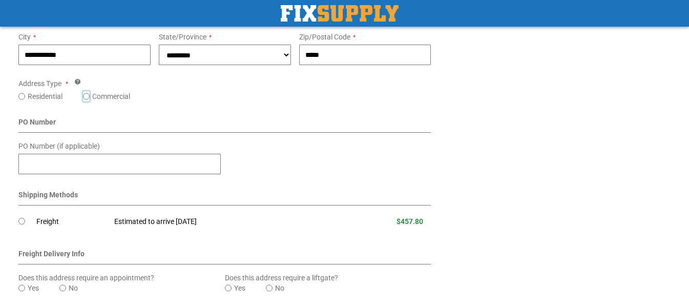 This screenshot has width=689, height=307. What do you see at coordinates (340, 13) in the screenshot?
I see `a: store logo` at bounding box center [340, 13].